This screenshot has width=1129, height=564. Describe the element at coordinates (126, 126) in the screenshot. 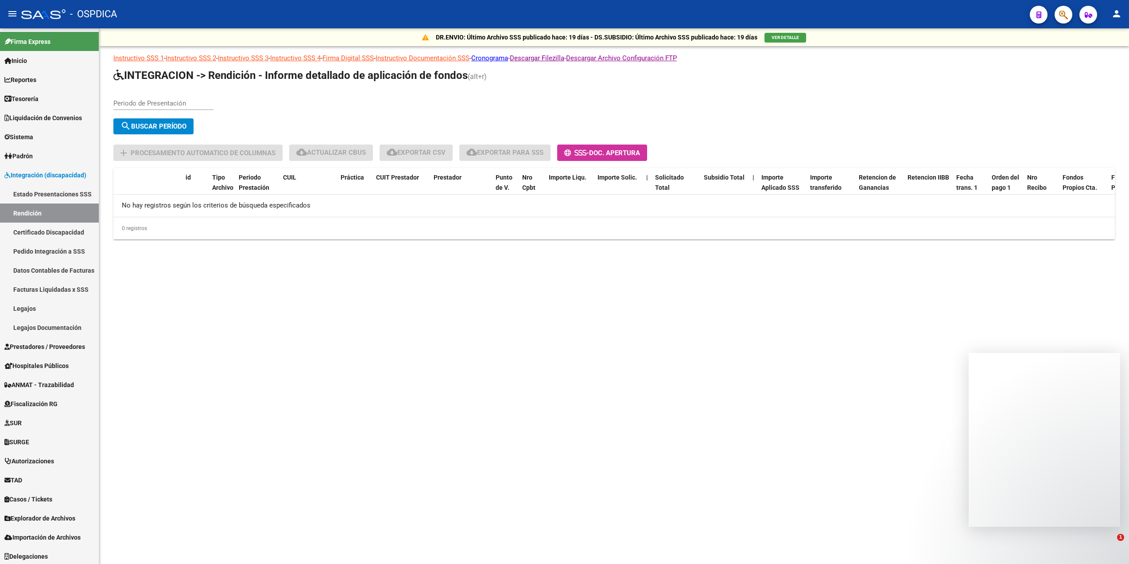

I see `mat-icon: search` at that location.